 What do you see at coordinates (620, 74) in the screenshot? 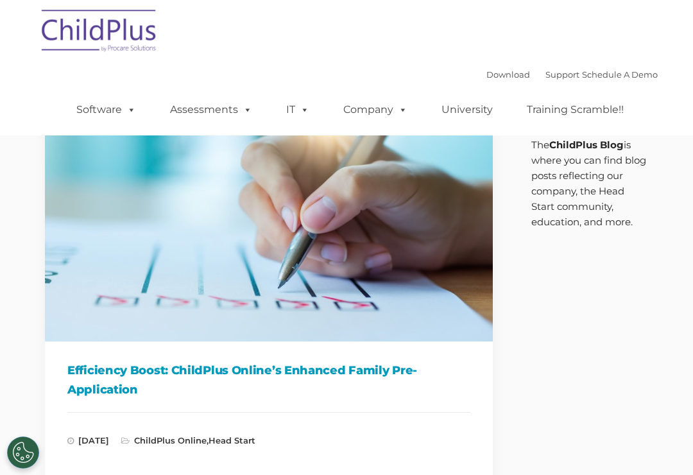
I see `a: Schedule A Demo` at bounding box center [620, 74].